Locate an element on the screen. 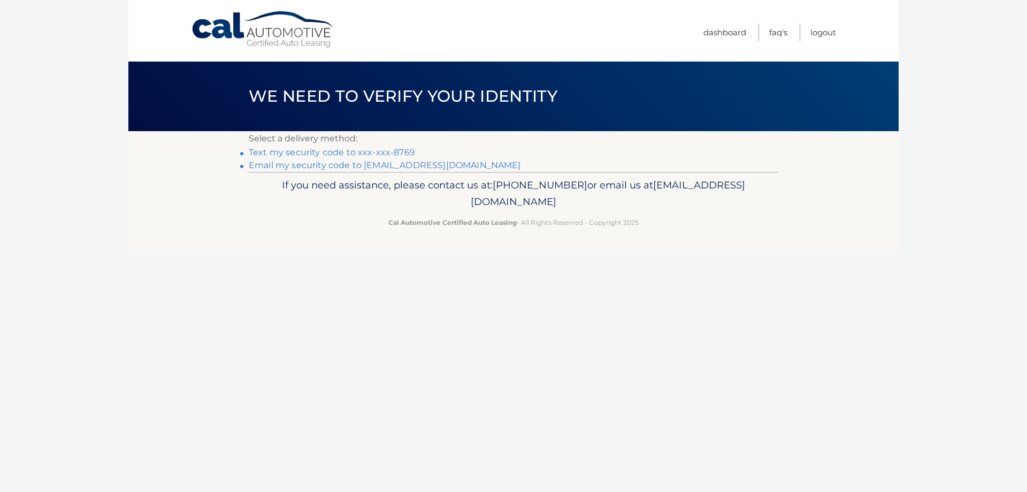 The image size is (1027, 492). p: Select a delivery method: is located at coordinates (513, 139).